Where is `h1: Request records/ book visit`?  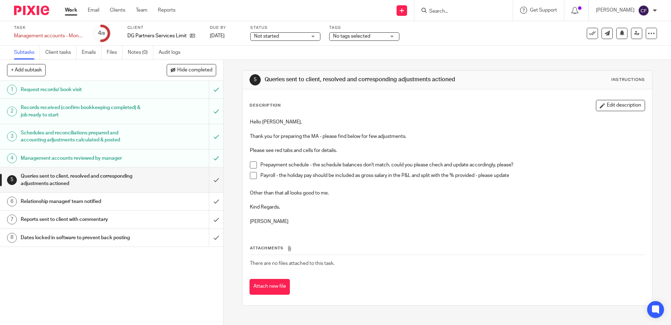
h1: Request records/ book visit is located at coordinates (81, 90).